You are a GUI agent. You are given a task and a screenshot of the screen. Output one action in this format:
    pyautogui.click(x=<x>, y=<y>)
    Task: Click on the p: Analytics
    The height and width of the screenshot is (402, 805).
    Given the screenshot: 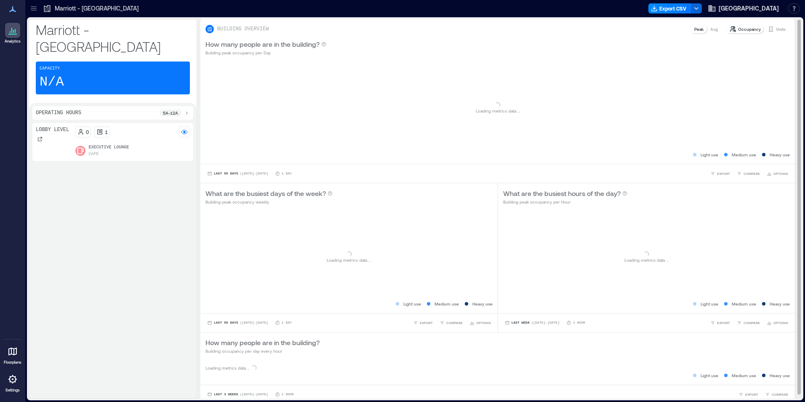 What is the action you would take?
    pyautogui.click(x=13, y=41)
    